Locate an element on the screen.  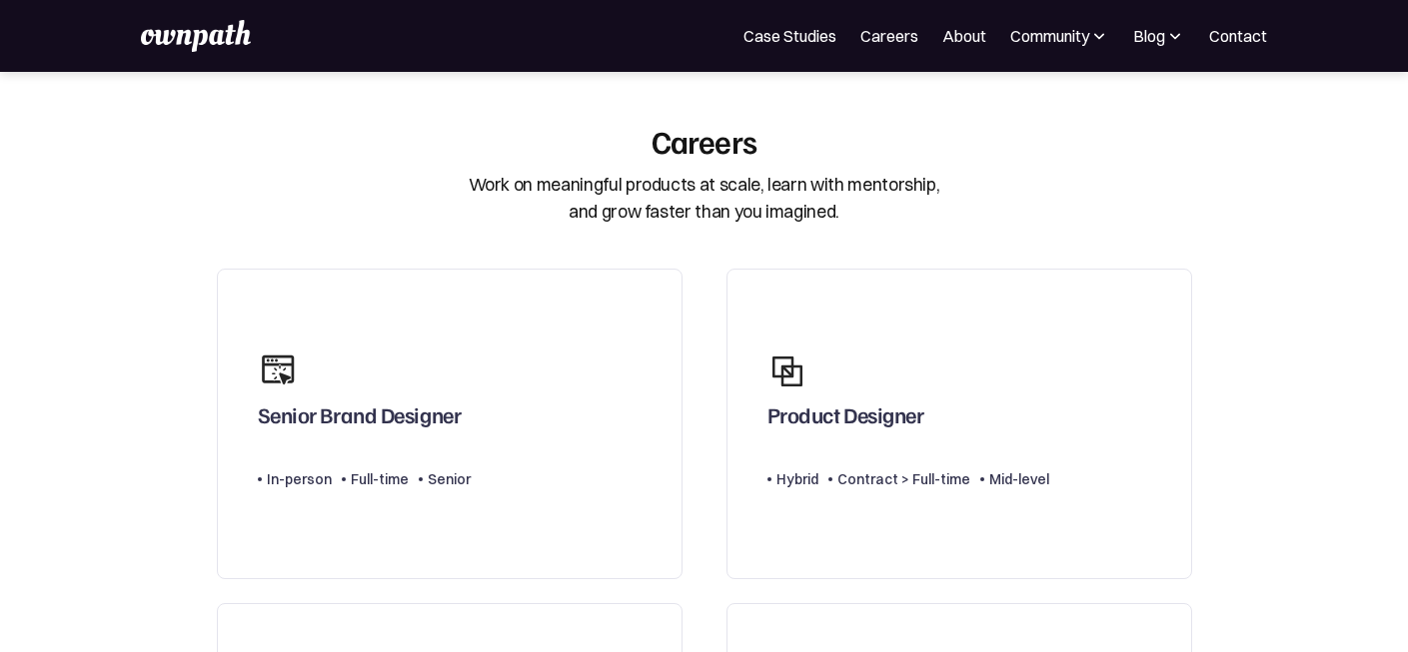
div: Product Designer is located at coordinates (845, 420).